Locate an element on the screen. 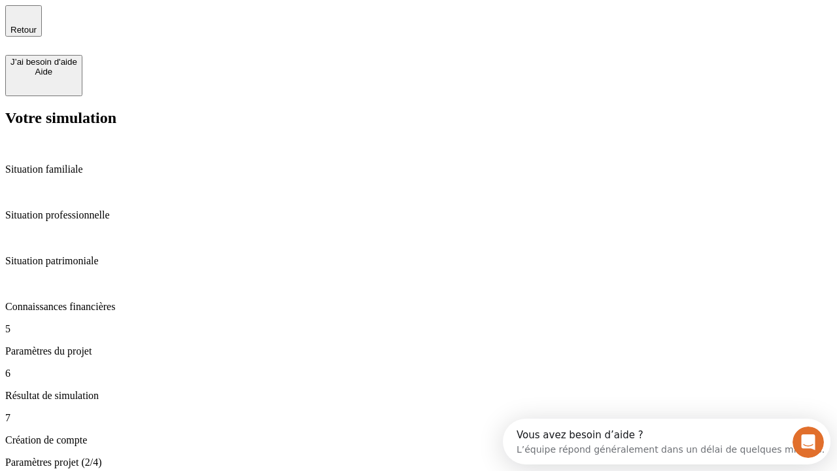  h2: Votre simulation is located at coordinates (419, 118).